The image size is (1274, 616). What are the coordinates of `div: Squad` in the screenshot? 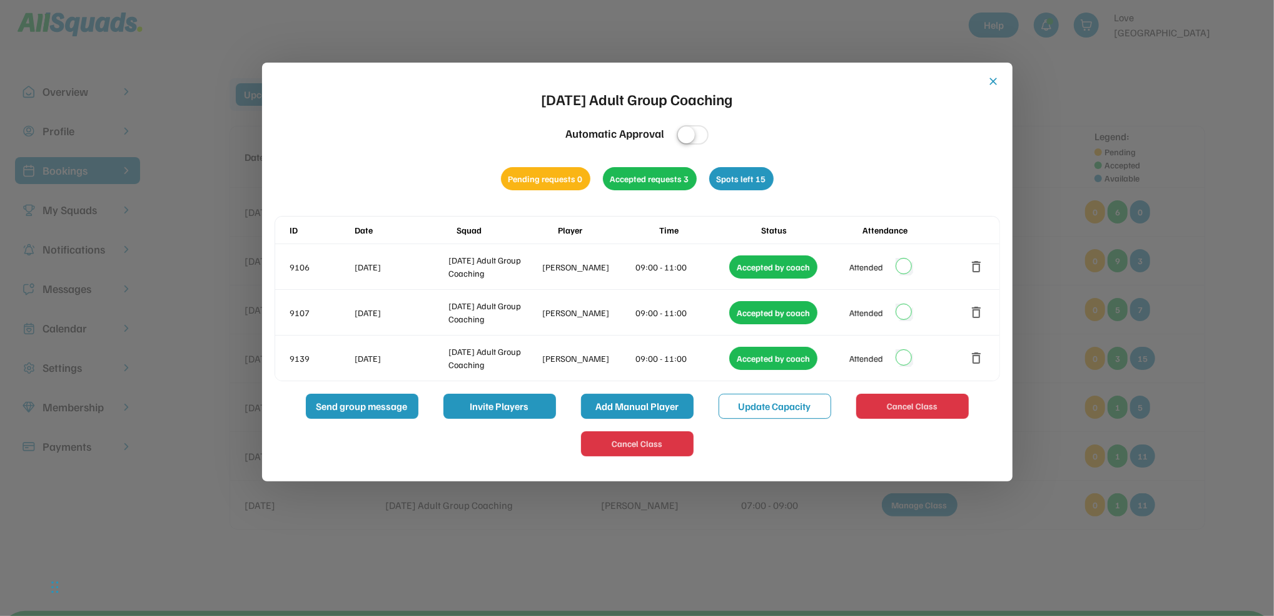 It's located at (506, 230).